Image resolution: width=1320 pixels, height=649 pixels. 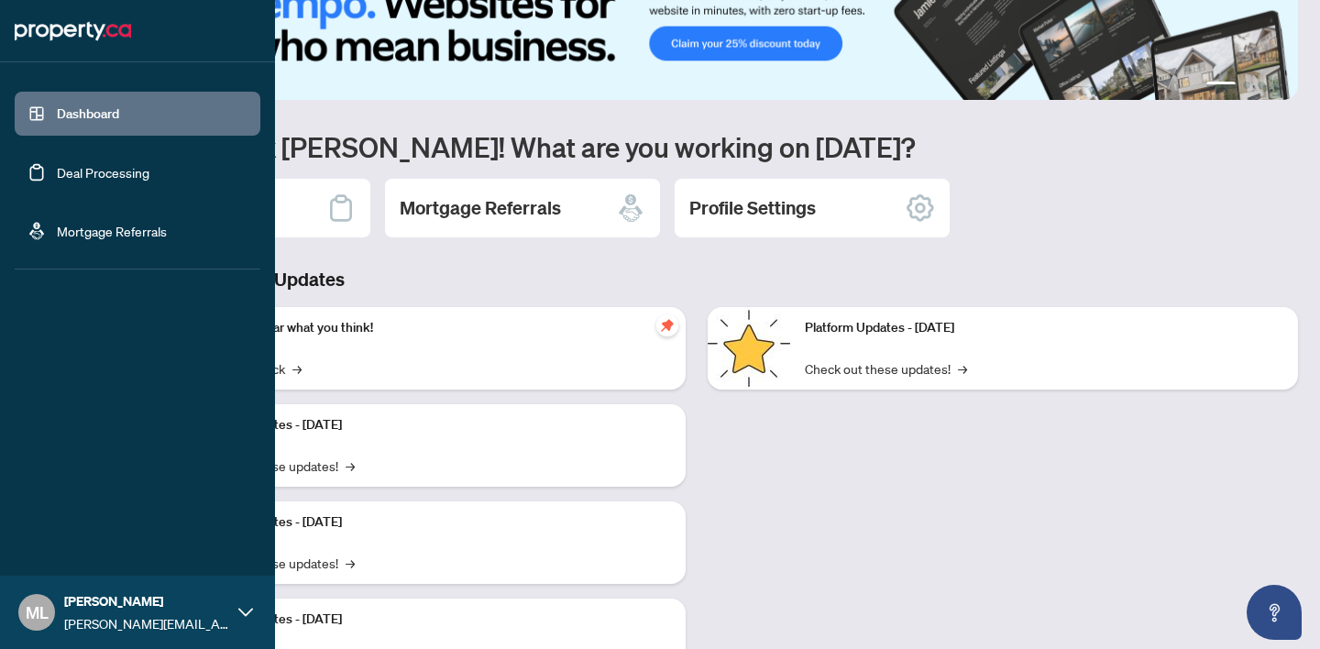 What do you see at coordinates (103, 172) in the screenshot?
I see `a: Deal Processing` at bounding box center [103, 172].